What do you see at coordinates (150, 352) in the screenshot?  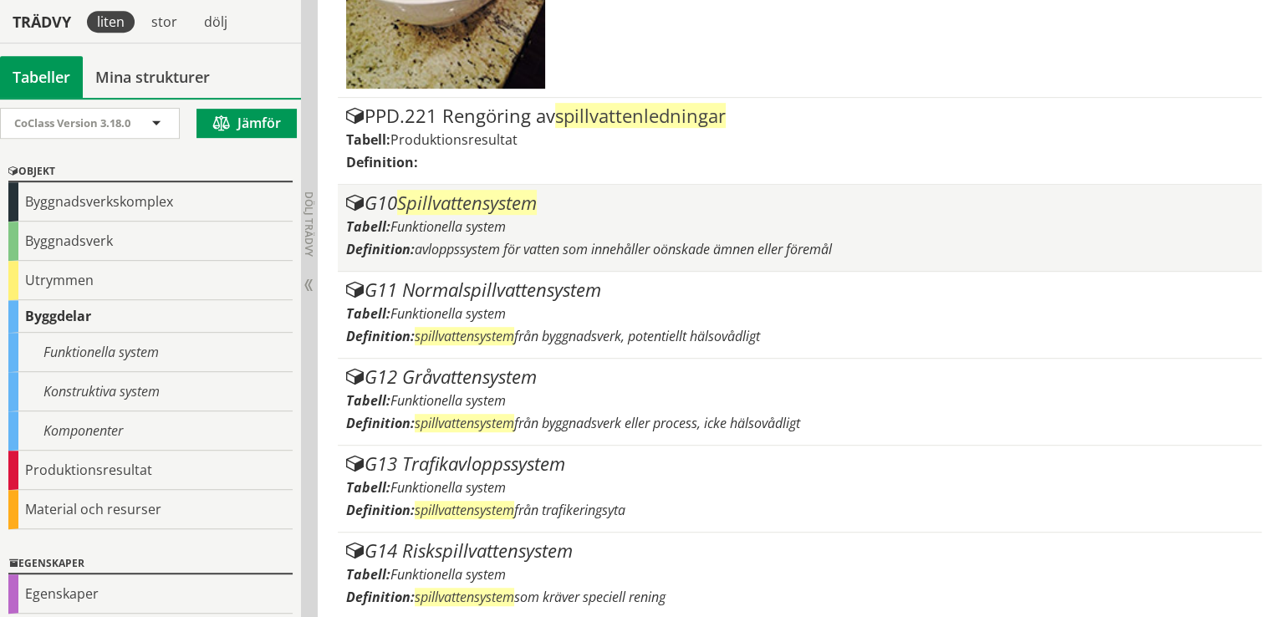 I see `div: Funktionella system` at bounding box center [150, 352].